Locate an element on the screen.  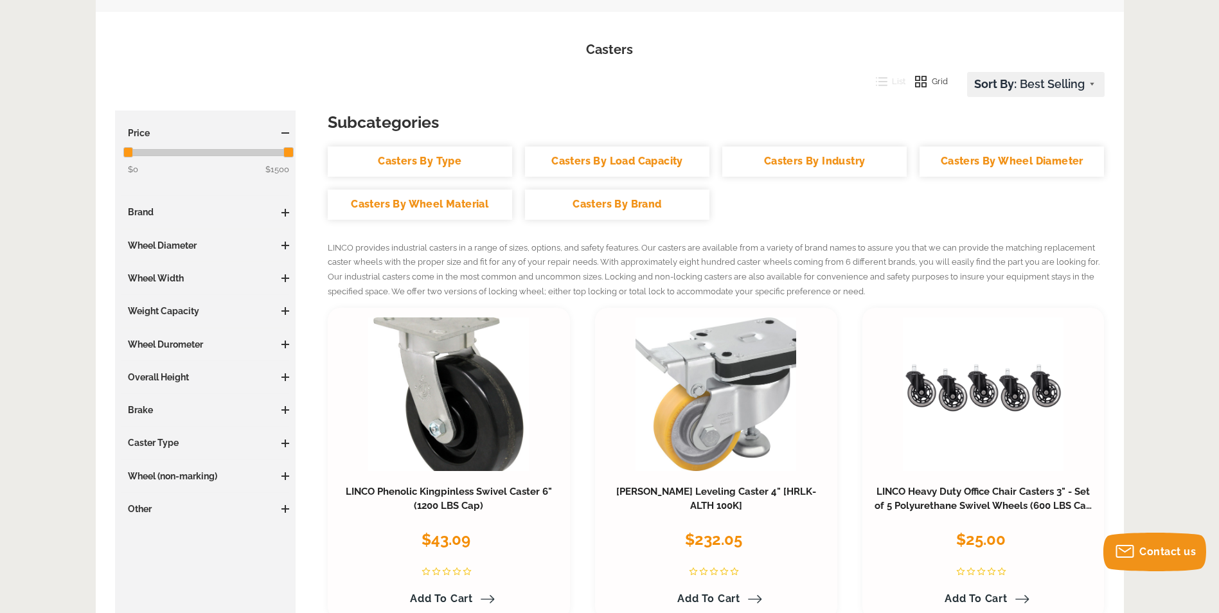
button: Grid is located at coordinates (927, 82).